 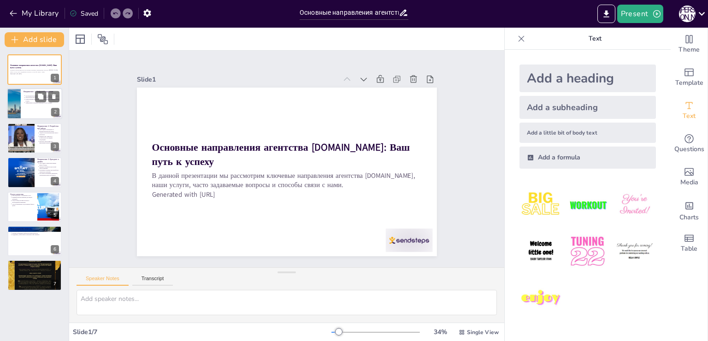 What do you see at coordinates (483, 332) in the screenshot?
I see `span: Single View` at bounding box center [483, 332].